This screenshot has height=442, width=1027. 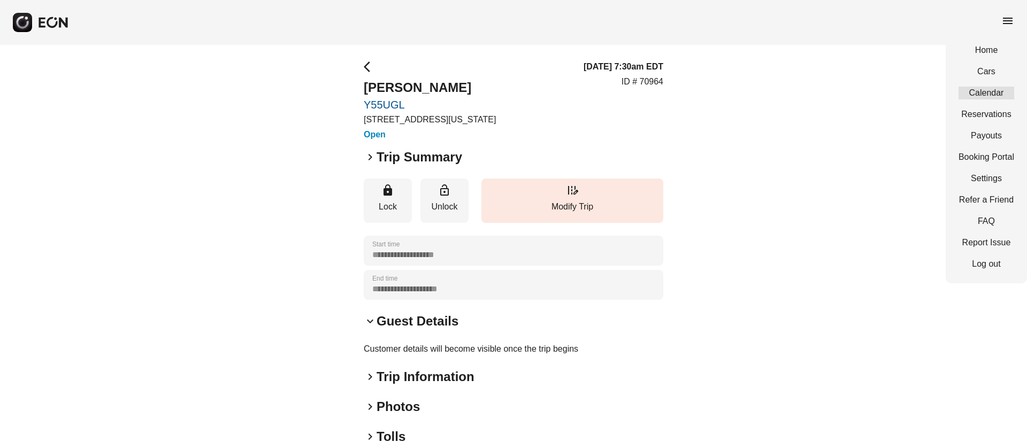 What do you see at coordinates (370, 67) in the screenshot?
I see `span: arrow_back_ios` at bounding box center [370, 67].